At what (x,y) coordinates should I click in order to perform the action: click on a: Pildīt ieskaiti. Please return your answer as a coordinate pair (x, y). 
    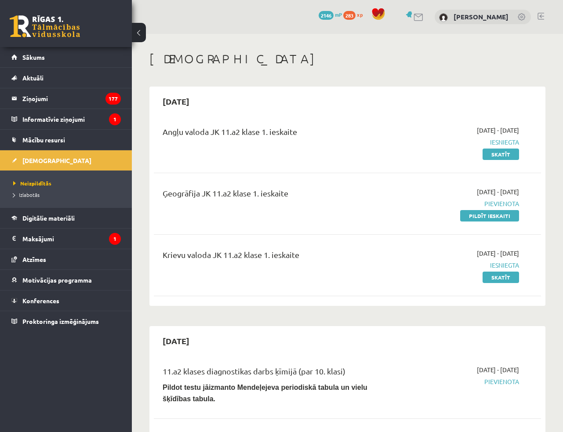
    Looking at the image, I should click on (489, 216).